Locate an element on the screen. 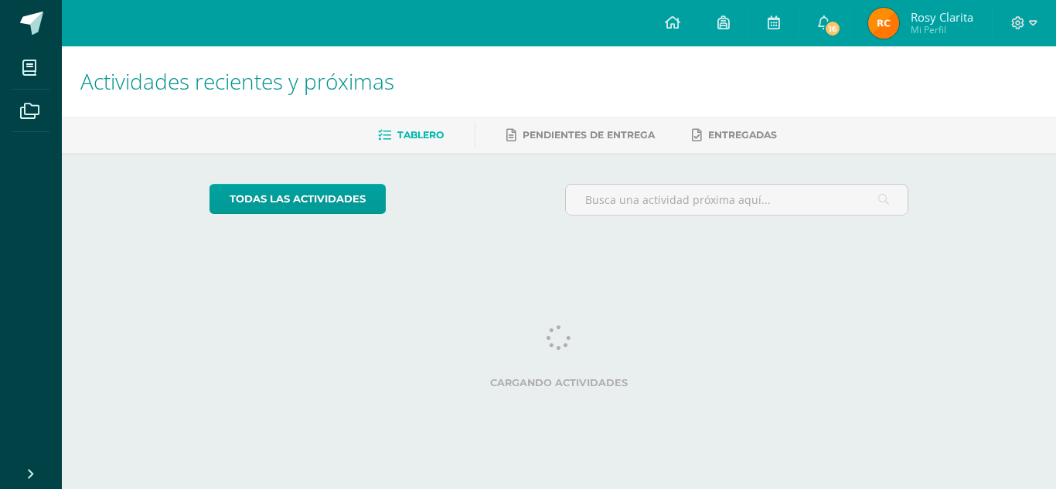  span: Entregadas is located at coordinates (742, 134).